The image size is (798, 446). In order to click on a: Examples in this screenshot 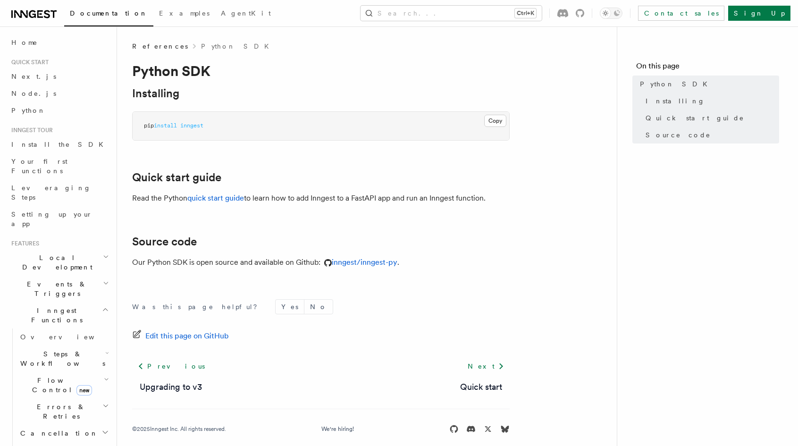, I will do `click(184, 14)`.